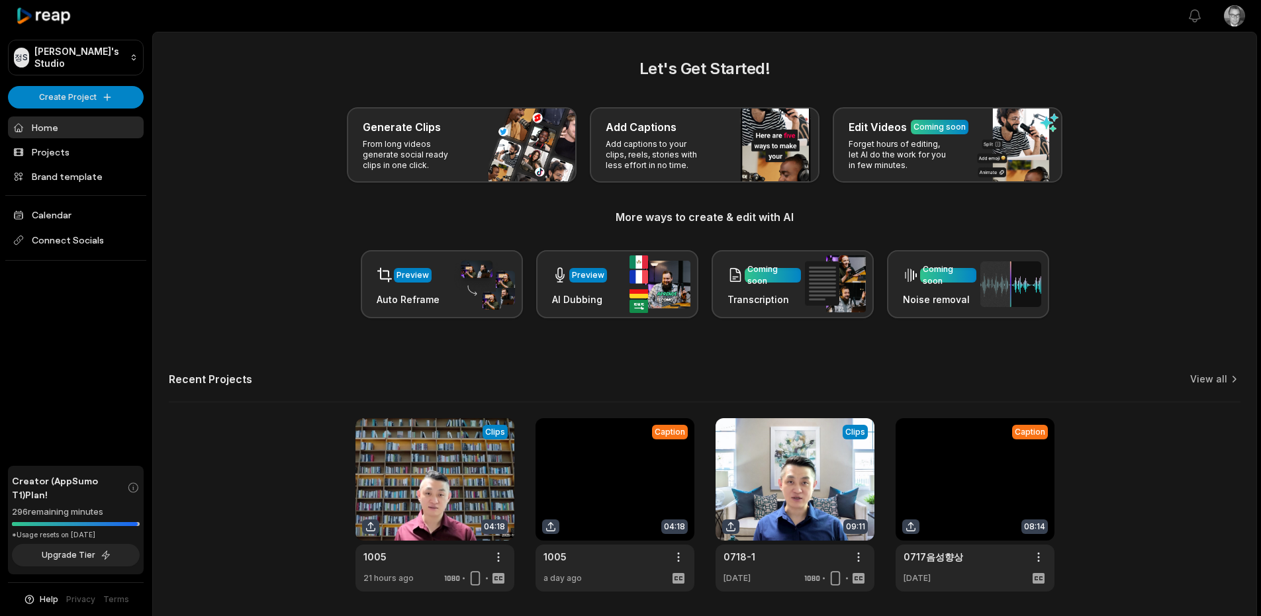 Image resolution: width=1261 pixels, height=616 pixels. What do you see at coordinates (764, 299) in the screenshot?
I see `h3: Transcription` at bounding box center [764, 299].